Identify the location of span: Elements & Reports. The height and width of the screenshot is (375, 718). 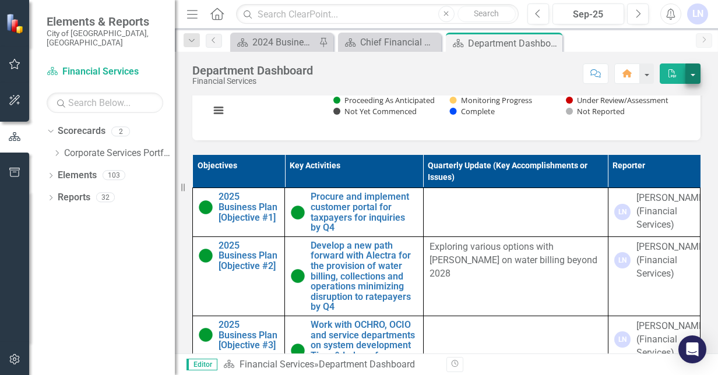
(105, 22).